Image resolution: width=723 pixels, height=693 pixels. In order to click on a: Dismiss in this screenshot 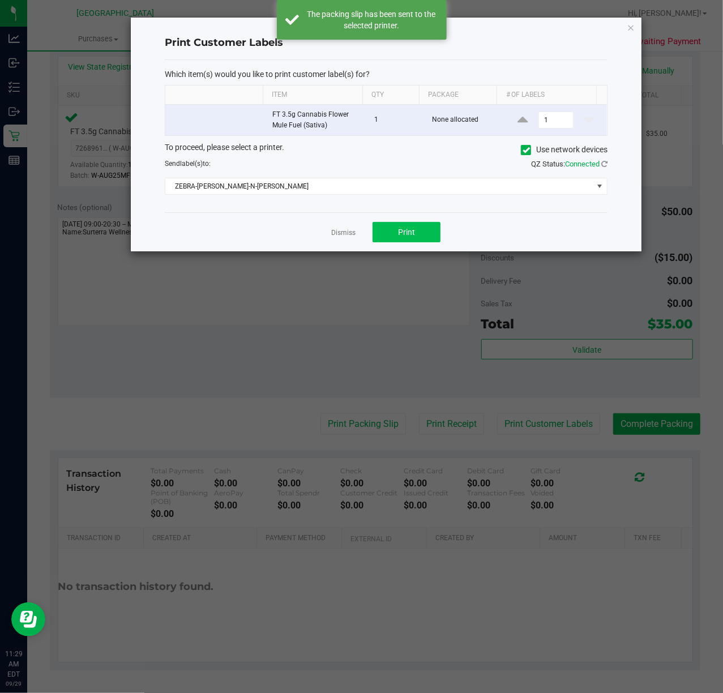, I will do `click(343, 233)`.